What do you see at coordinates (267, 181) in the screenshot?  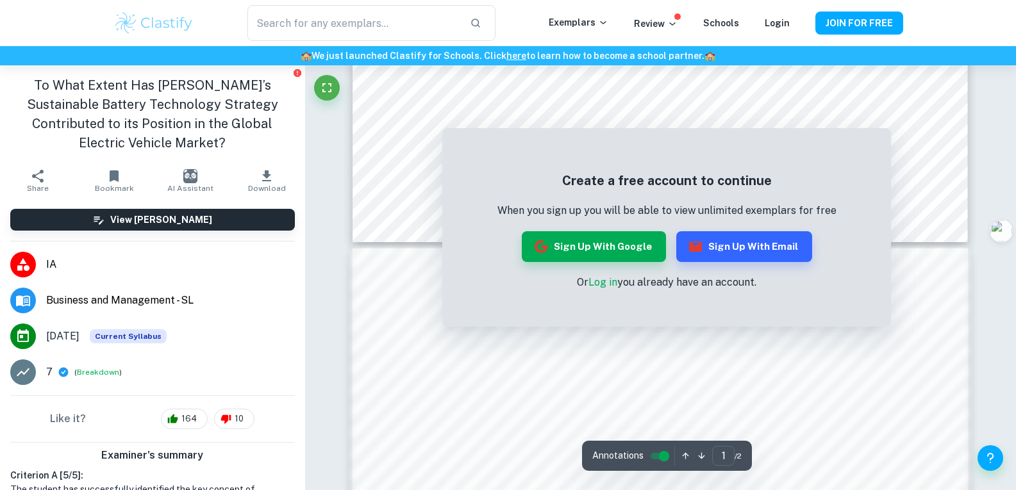 I see `button: Download` at bounding box center [267, 181].